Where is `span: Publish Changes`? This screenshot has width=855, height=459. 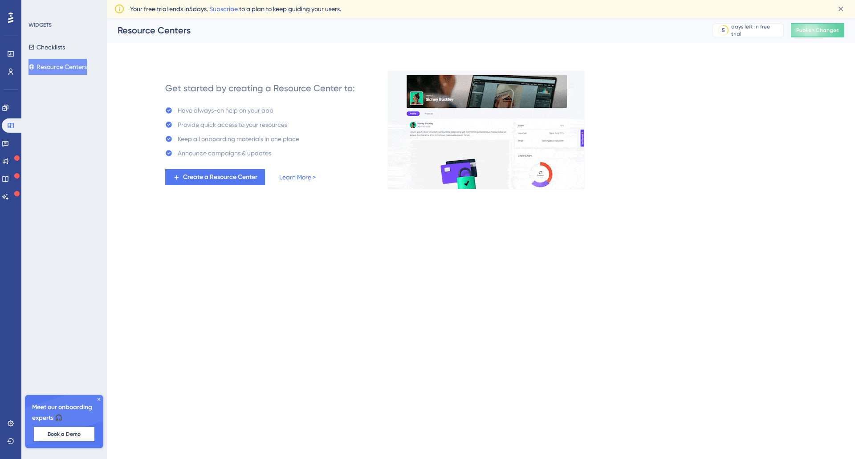
span: Publish Changes is located at coordinates (817, 30).